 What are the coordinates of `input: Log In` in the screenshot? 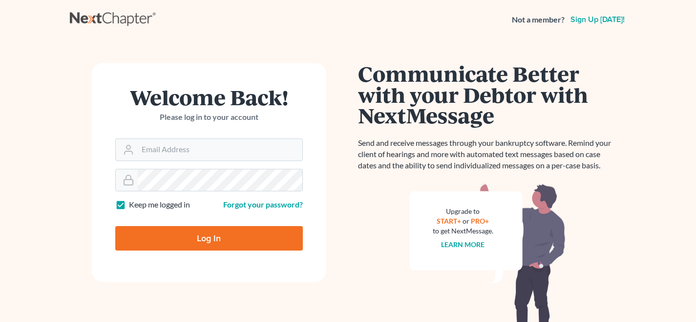 It's located at (209, 238).